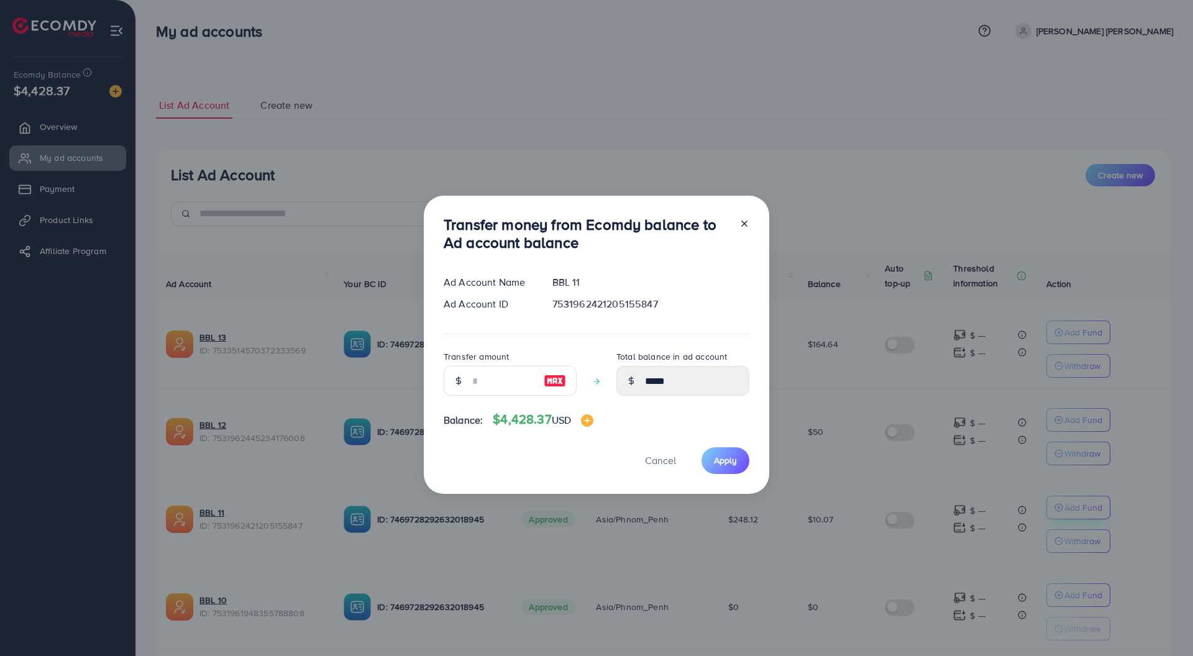  Describe the element at coordinates (543, 419) in the screenshot. I see `h4: $4,428.37` at that location.